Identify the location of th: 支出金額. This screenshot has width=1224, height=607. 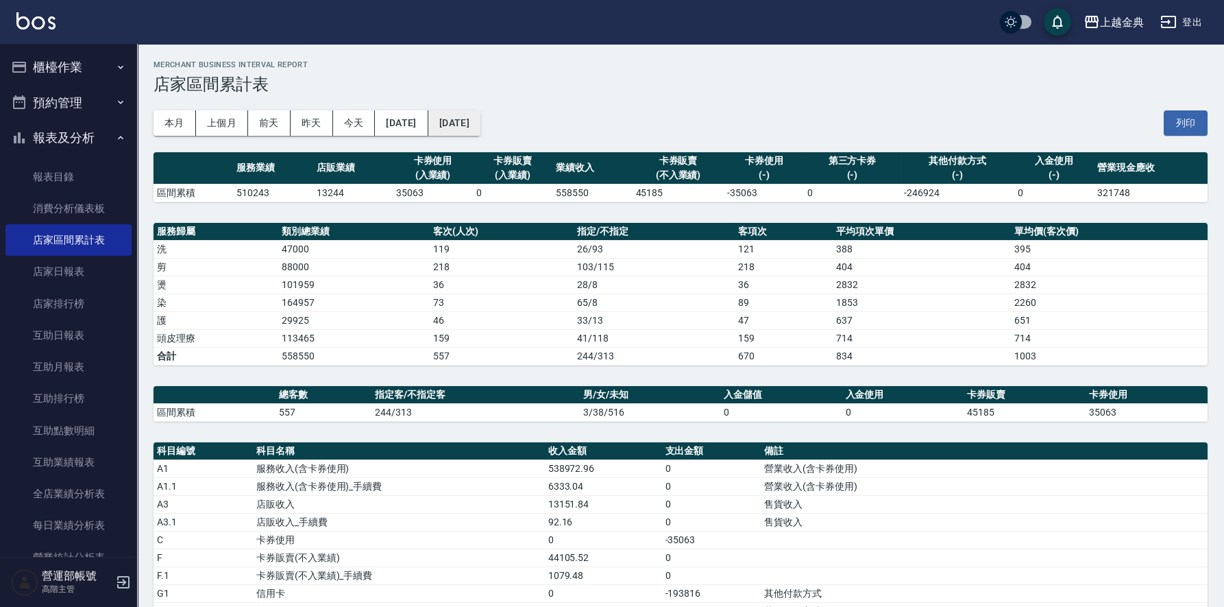
(711, 451).